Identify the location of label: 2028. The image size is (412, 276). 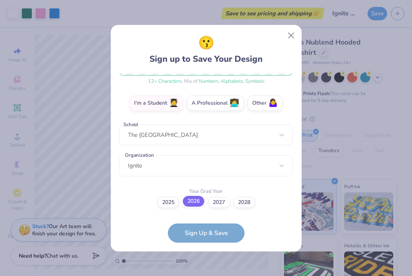
(244, 202).